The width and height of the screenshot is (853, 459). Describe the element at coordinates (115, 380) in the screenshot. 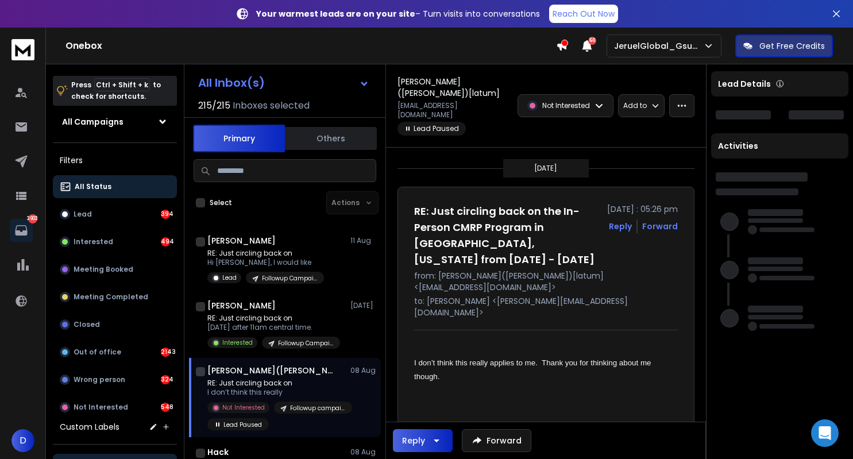

I see `button: Wrong person324` at that location.